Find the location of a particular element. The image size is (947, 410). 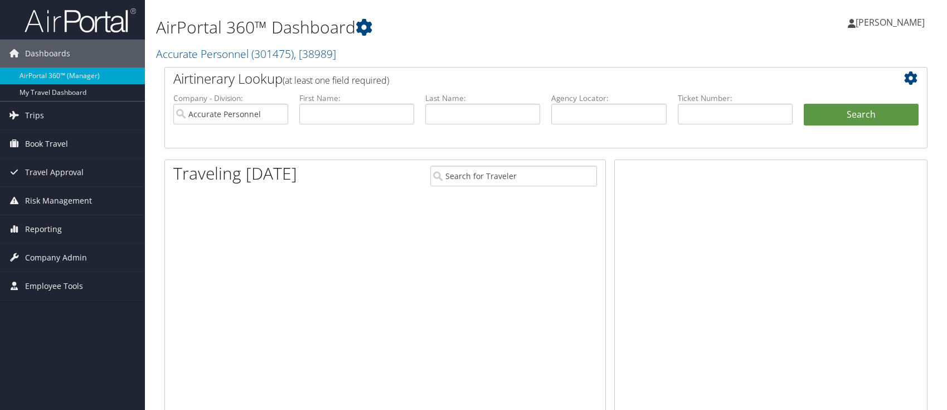

span: , [ 38989 ] is located at coordinates (315, 53).